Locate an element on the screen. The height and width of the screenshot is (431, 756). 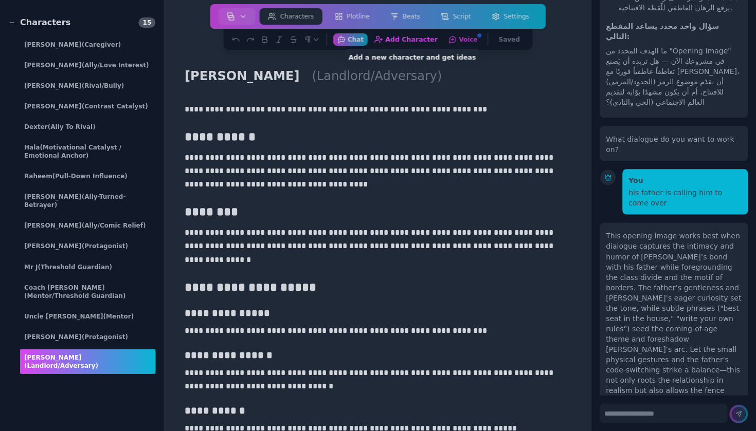
a: Settings is located at coordinates (510, 16).